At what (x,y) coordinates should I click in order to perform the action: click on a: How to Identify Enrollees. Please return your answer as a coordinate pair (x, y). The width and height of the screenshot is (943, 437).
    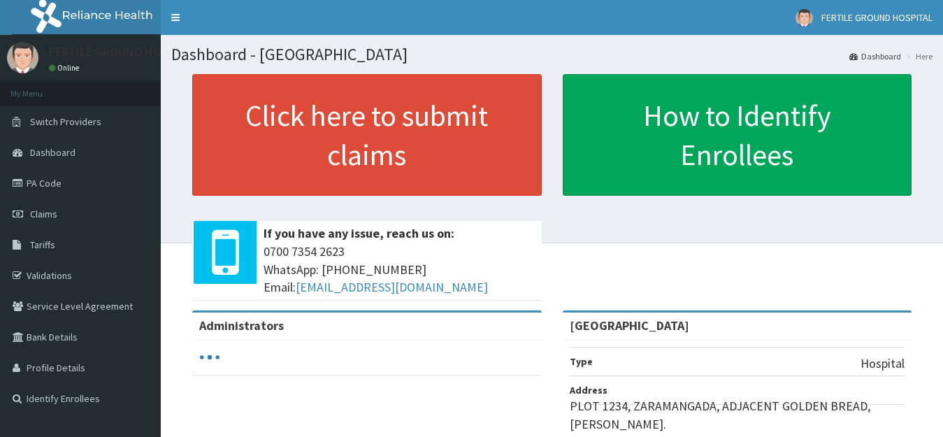
    Looking at the image, I should click on (737, 135).